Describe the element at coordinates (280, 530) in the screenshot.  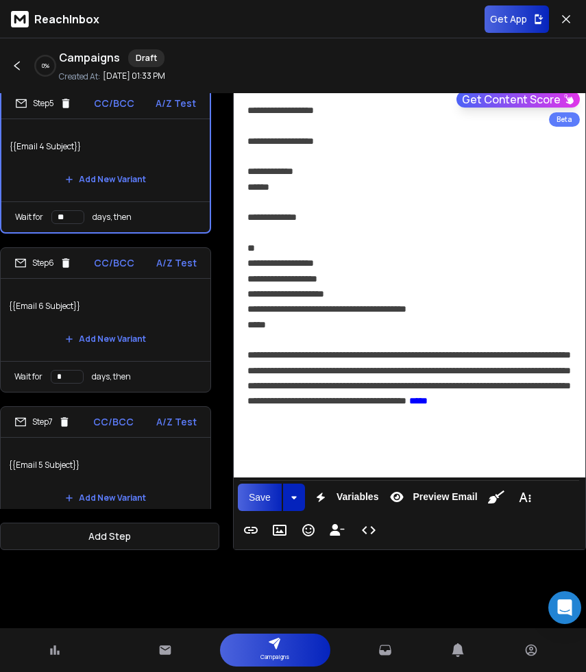
I see `button: Insert Image (⌘P)` at that location.